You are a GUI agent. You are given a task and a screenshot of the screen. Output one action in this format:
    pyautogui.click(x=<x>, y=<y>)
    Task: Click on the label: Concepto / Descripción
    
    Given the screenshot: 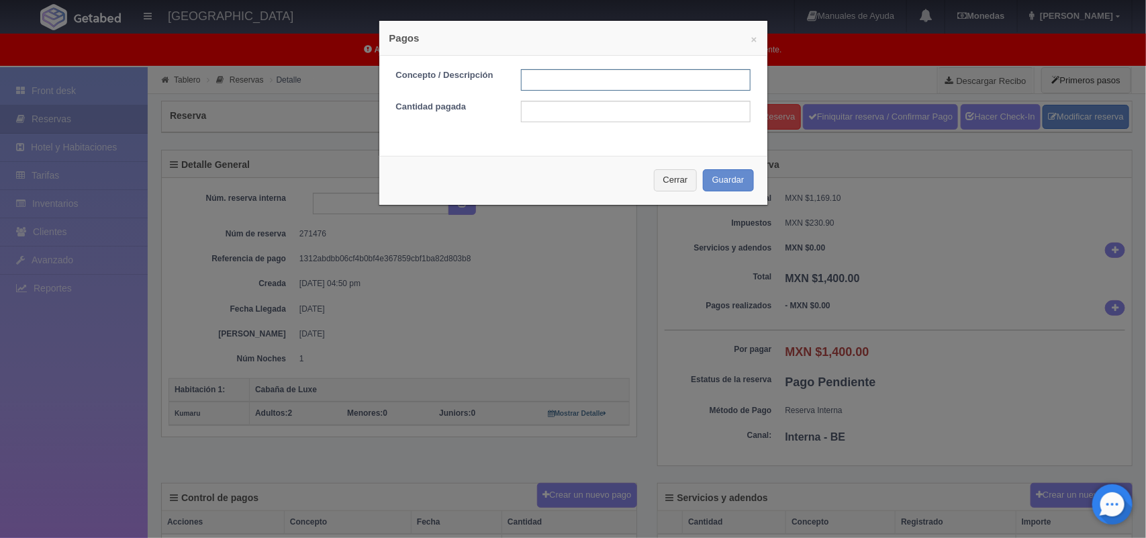 What is the action you would take?
    pyautogui.click(x=449, y=75)
    